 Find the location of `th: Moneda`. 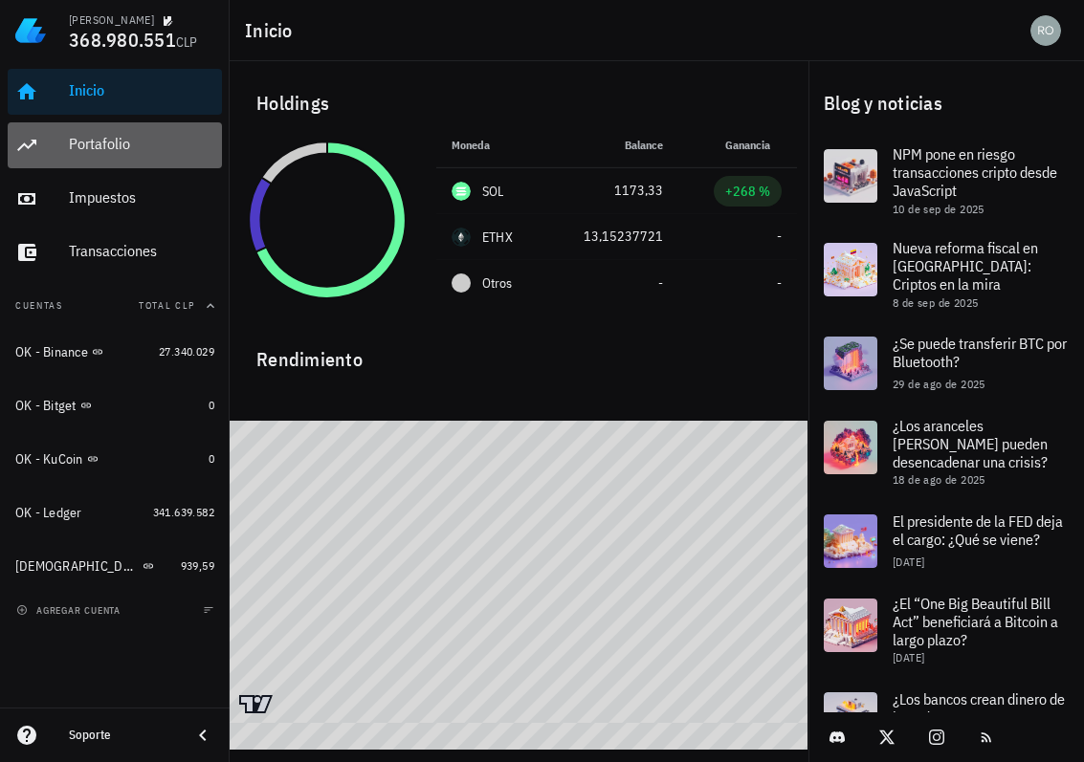

th: Moneda is located at coordinates (491, 145).